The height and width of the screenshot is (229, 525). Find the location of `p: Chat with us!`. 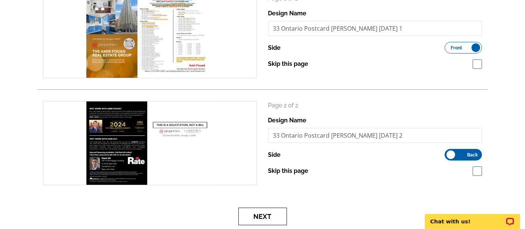

p: Chat with us! is located at coordinates (47, 16).